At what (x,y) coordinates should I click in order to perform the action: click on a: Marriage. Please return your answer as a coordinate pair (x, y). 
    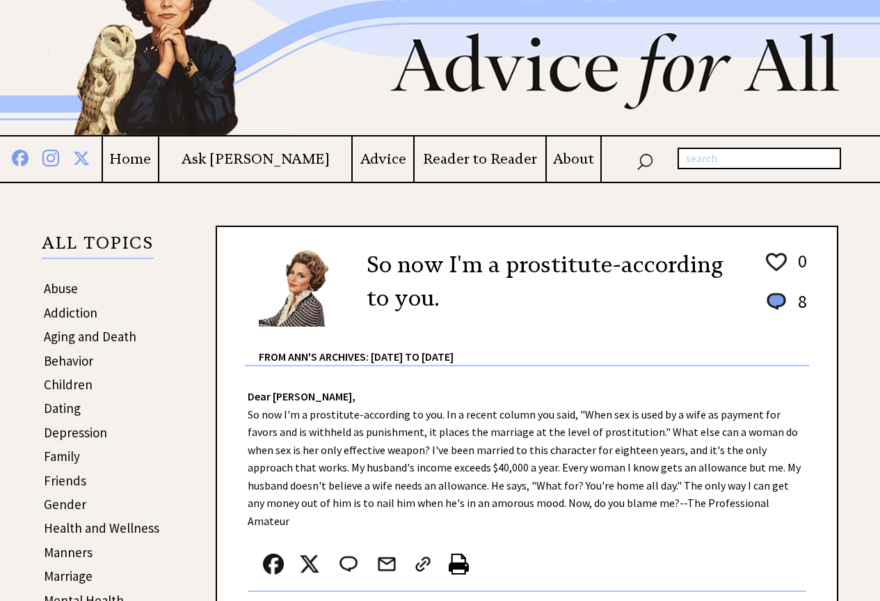
    Looking at the image, I should click on (68, 575).